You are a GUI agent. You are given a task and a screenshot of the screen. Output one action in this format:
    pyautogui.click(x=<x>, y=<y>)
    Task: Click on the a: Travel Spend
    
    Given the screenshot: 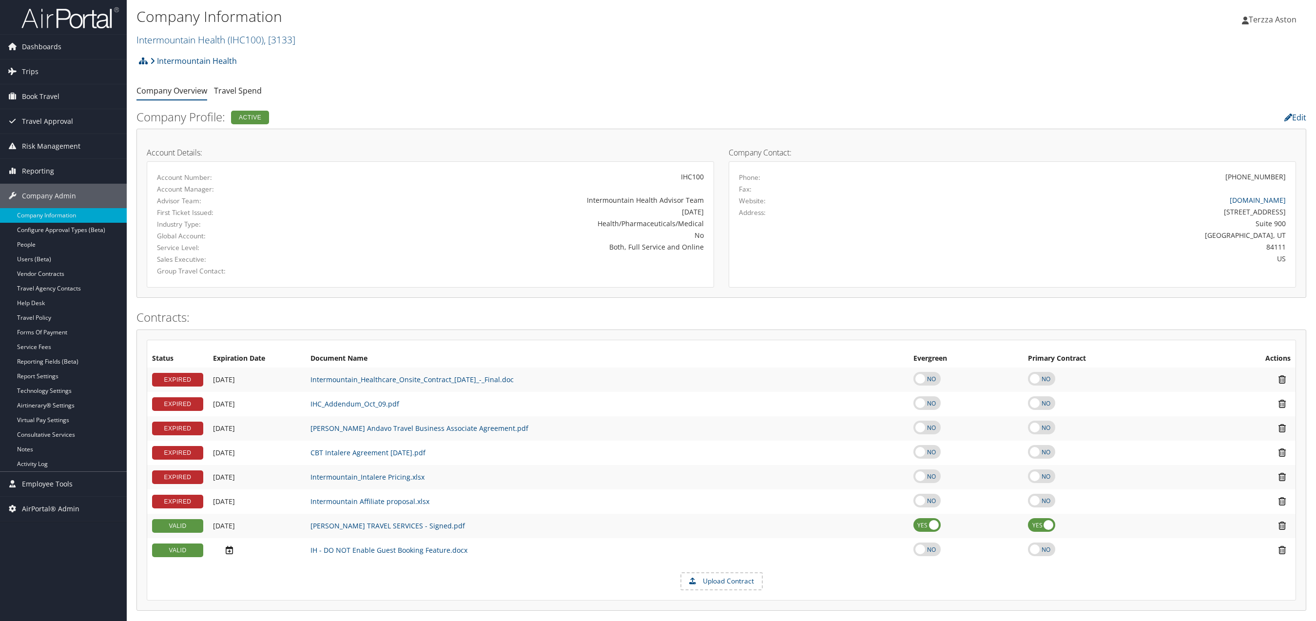 What is the action you would take?
    pyautogui.click(x=238, y=91)
    